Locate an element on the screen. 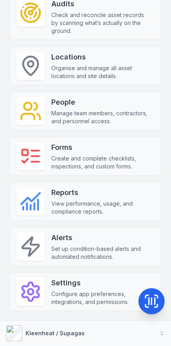 The image size is (171, 346). strong: Kleenheat / Supagas is located at coordinates (55, 333).